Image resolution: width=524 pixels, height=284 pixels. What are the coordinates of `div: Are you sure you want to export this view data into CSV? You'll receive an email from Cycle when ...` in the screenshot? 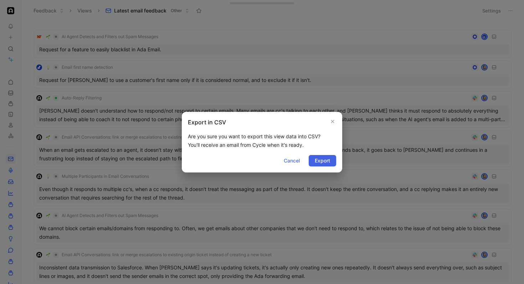 It's located at (262, 141).